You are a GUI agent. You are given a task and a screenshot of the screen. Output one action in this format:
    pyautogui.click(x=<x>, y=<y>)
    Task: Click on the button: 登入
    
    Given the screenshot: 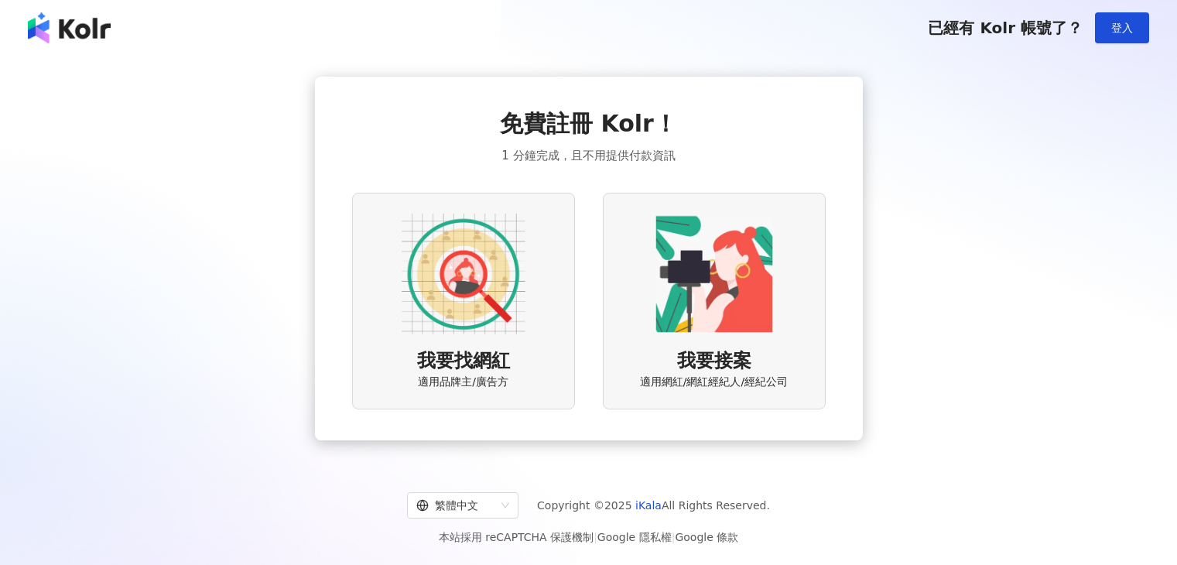 What is the action you would take?
    pyautogui.click(x=1122, y=28)
    